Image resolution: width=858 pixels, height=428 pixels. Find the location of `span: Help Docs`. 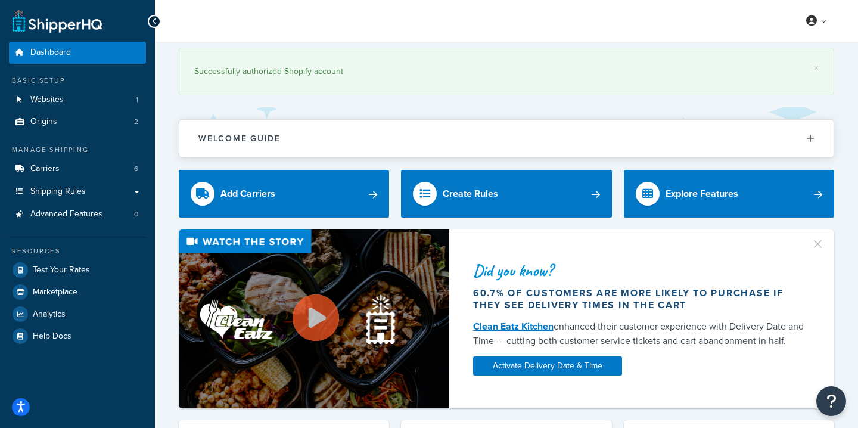

span: Help Docs is located at coordinates (52, 336).